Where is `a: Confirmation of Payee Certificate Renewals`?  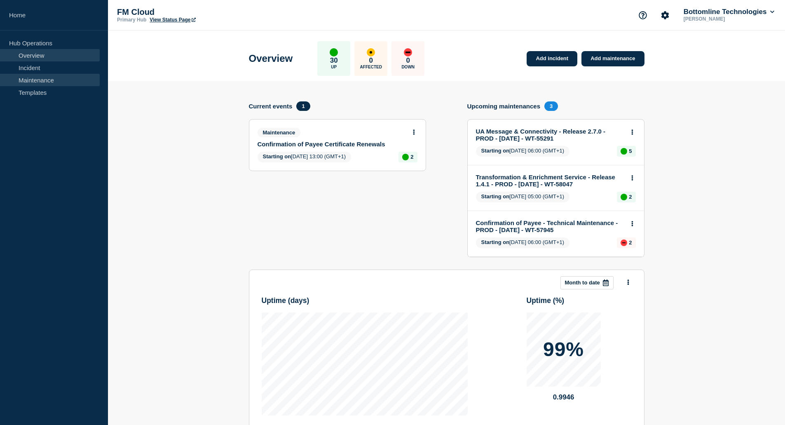 a: Confirmation of Payee Certificate Renewals is located at coordinates (332, 144).